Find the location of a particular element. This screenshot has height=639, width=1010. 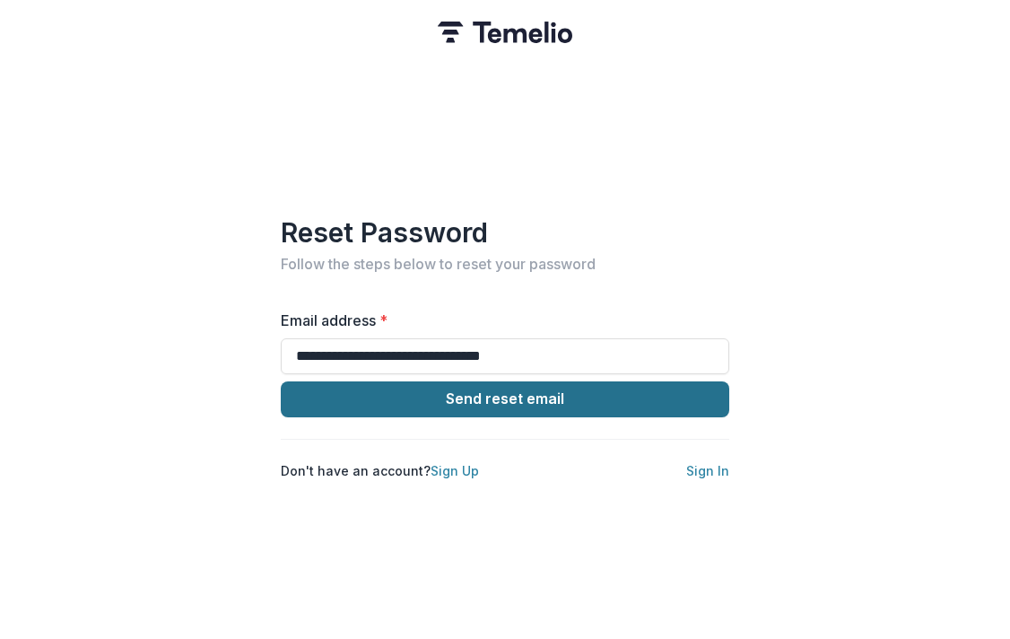

img: Temelio is located at coordinates (505, 32).